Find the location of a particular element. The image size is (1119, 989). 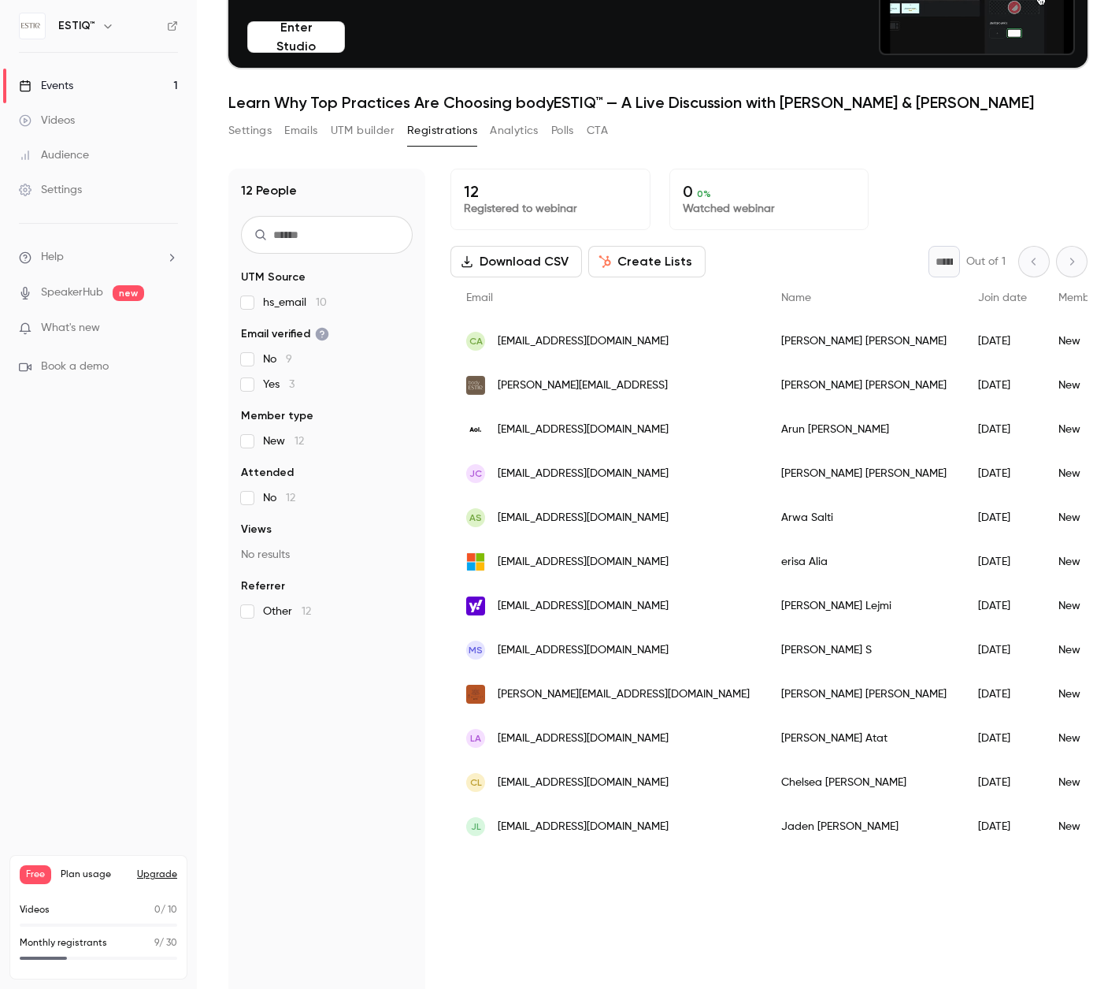

span: 12 is located at coordinates (291, 498).